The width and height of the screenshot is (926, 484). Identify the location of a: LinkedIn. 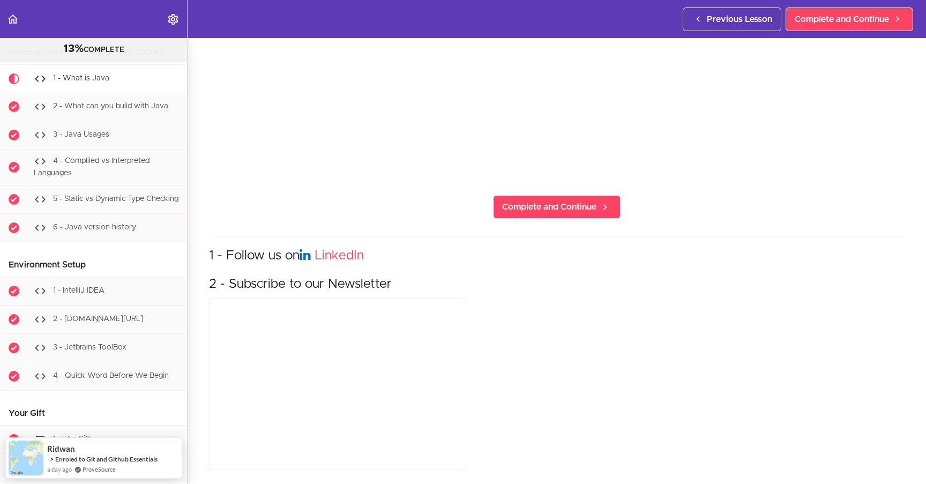
(339, 256).